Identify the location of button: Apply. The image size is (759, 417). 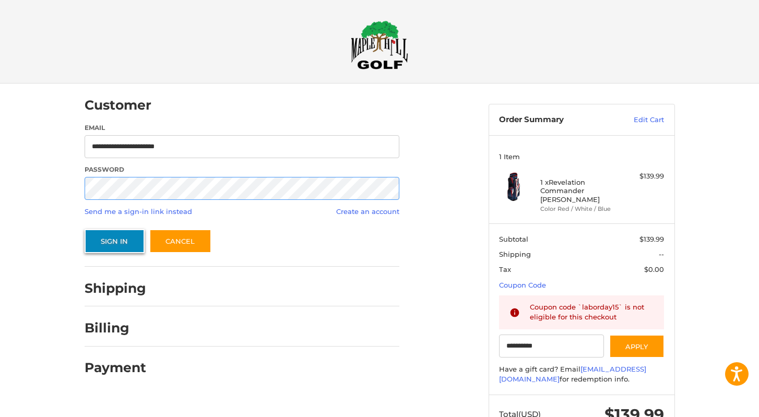
(637, 346).